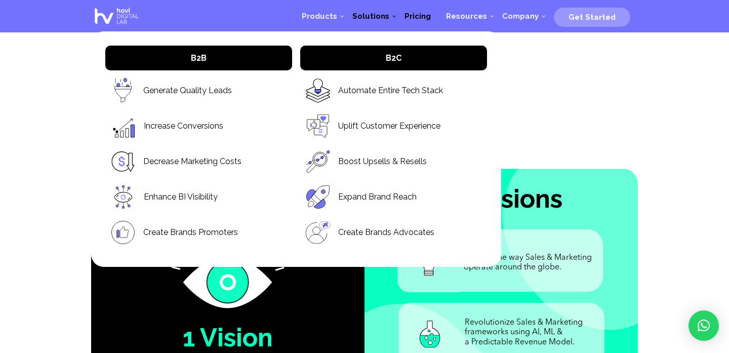  I want to click on a: Get Started, so click(592, 16).